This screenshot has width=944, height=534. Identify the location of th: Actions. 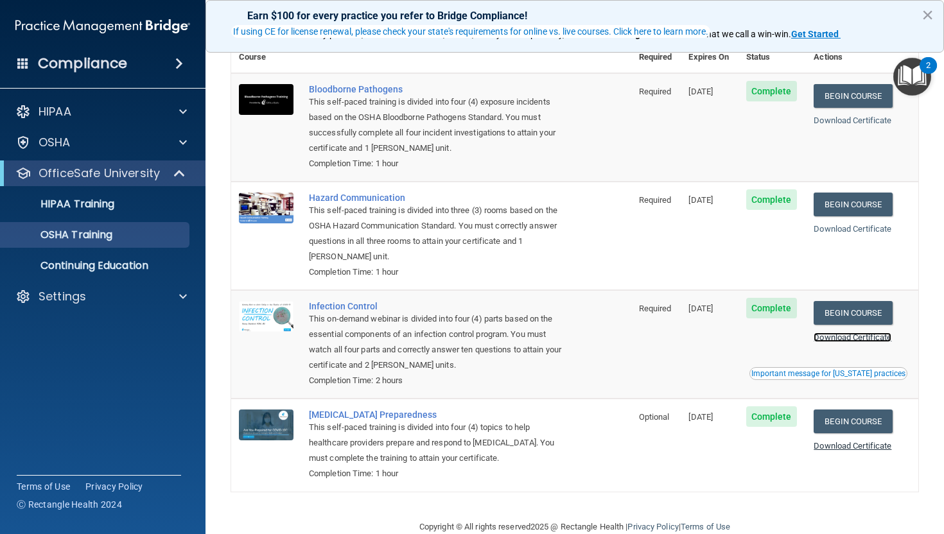
(862, 57).